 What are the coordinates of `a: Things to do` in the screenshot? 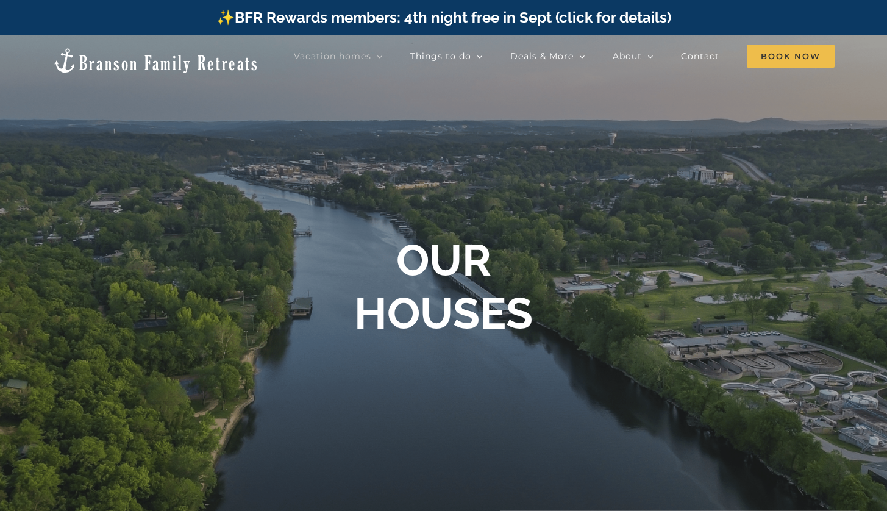 It's located at (446, 56).